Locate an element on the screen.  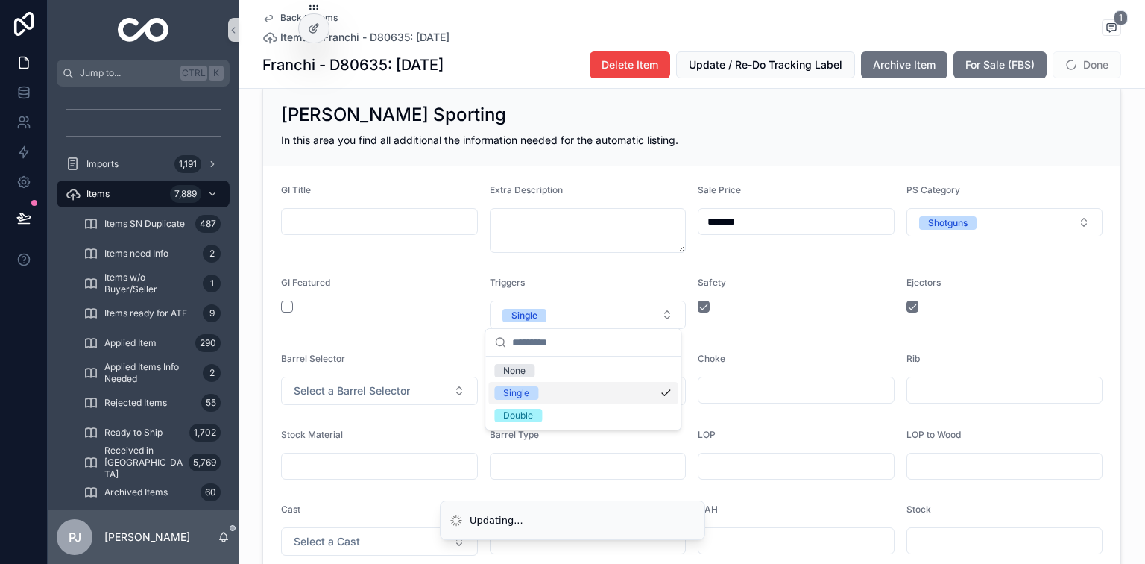
span: Jump to... is located at coordinates (127, 73).